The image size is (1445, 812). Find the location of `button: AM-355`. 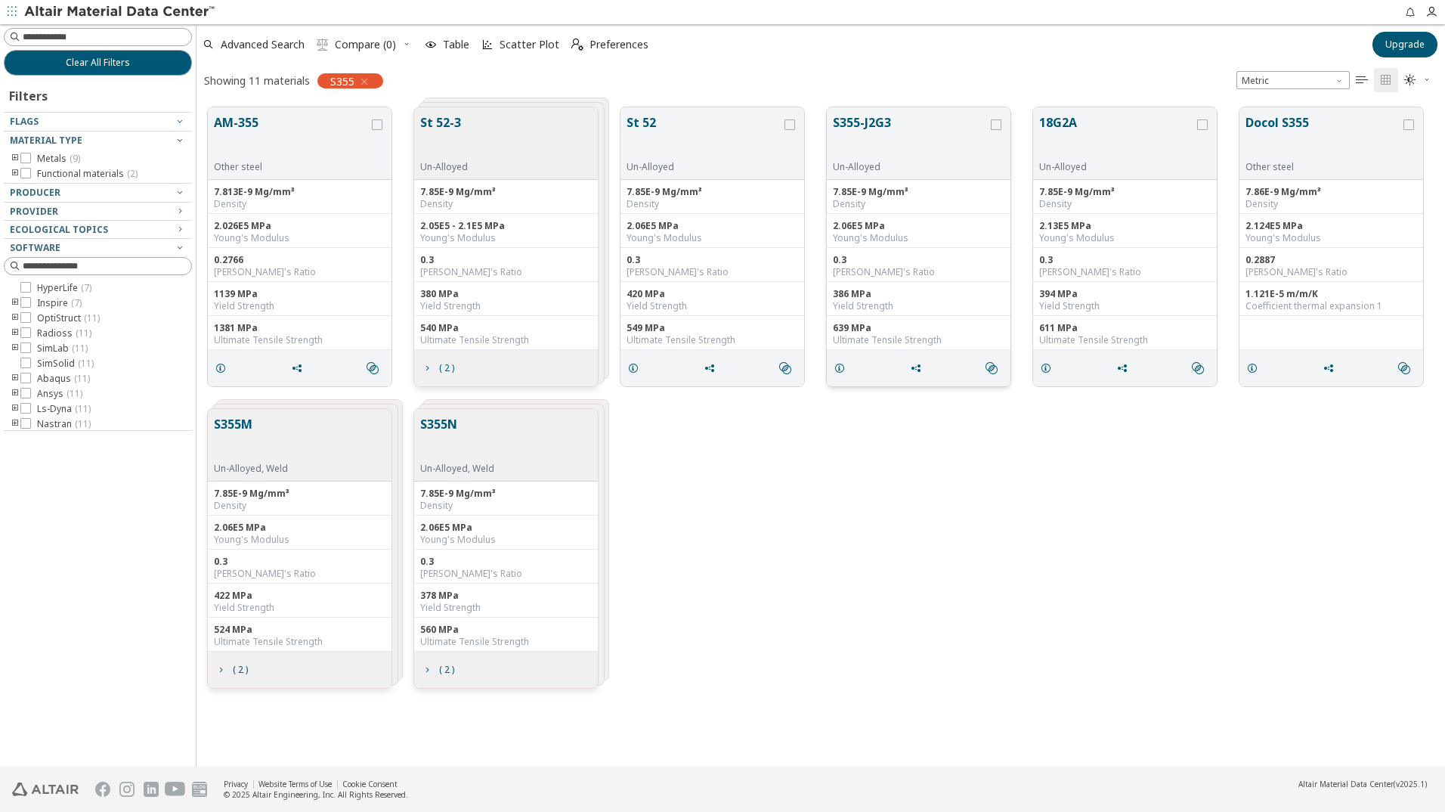

button: AM-355 is located at coordinates (291, 137).